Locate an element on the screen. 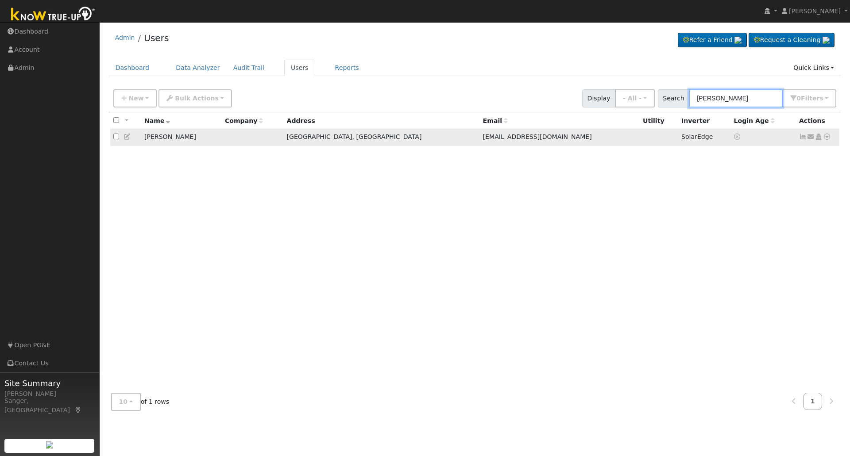  span: Name is located at coordinates (157, 121).